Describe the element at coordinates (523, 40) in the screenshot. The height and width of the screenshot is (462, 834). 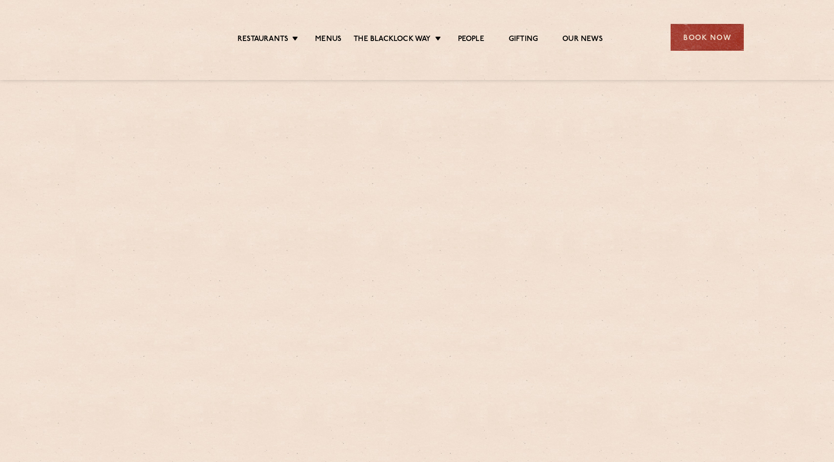
I see `a: Gifting` at that location.